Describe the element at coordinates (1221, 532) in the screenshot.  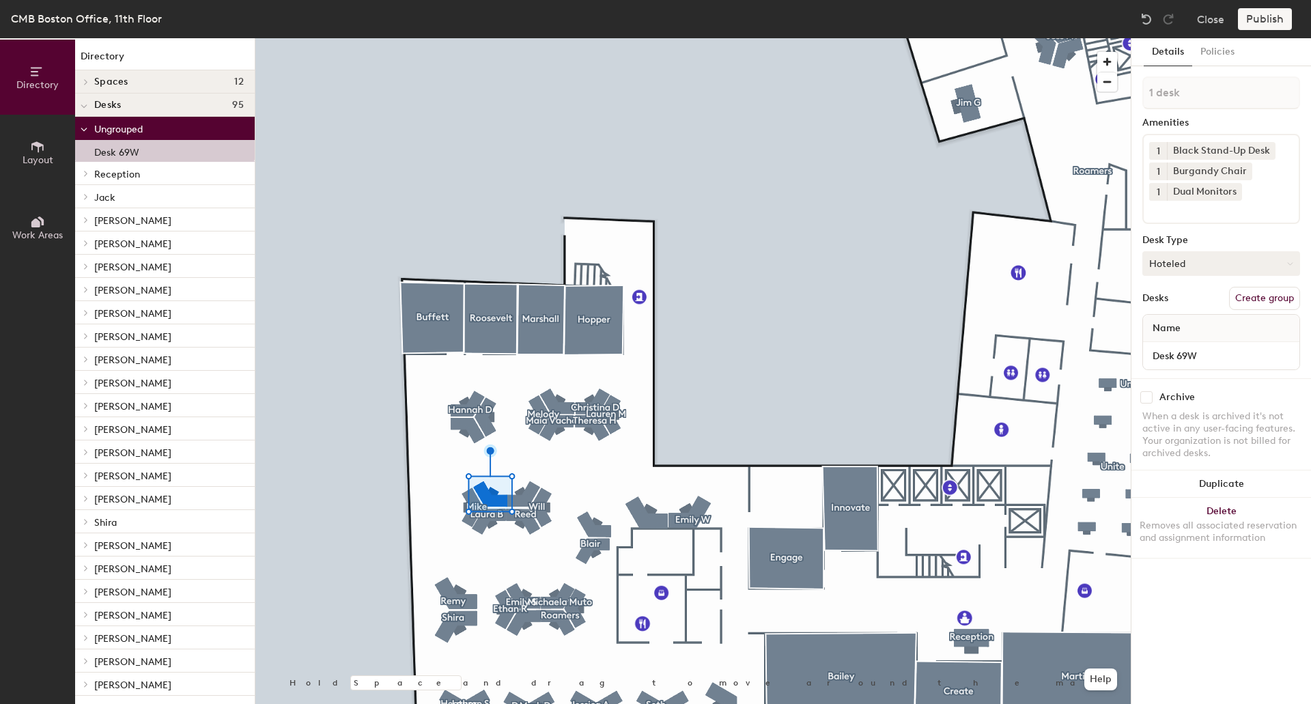
I see `div: Removes all associated reservation and assignment information` at that location.